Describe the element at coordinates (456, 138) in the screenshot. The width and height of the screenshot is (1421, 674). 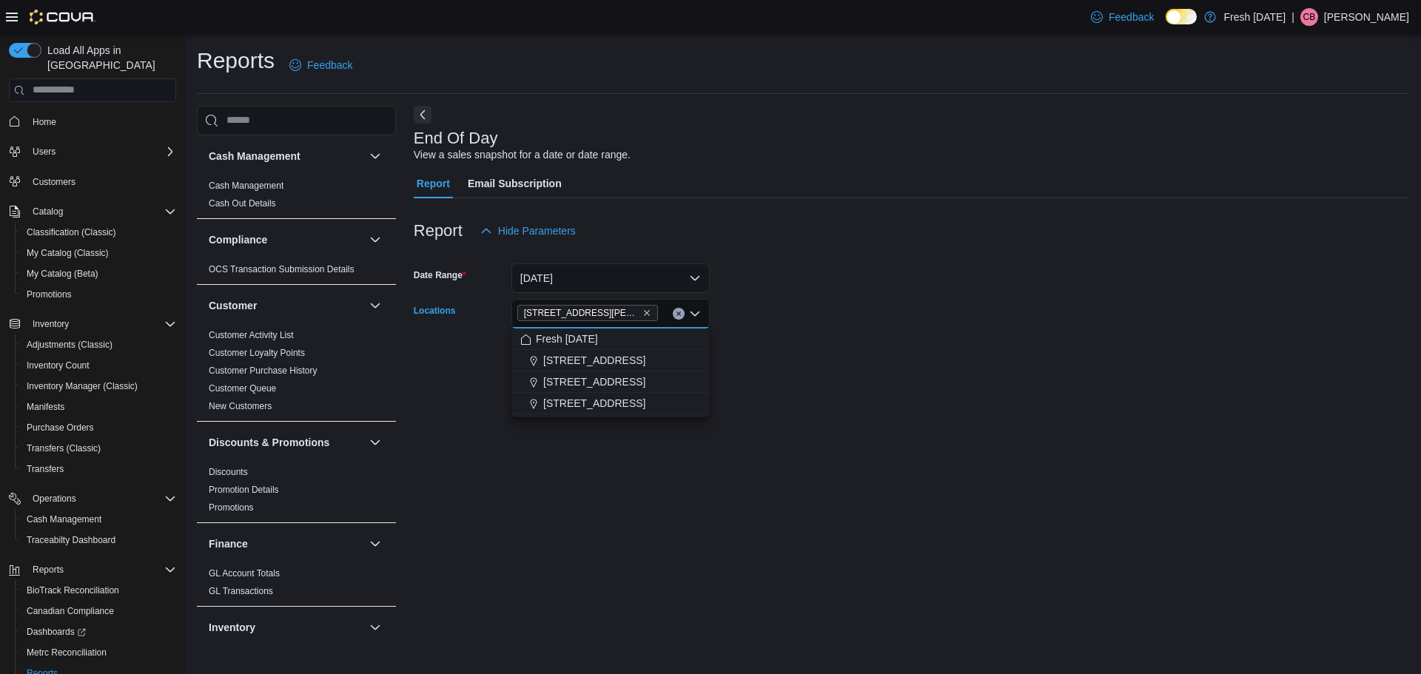
I see `h3: End Of Day` at that location.